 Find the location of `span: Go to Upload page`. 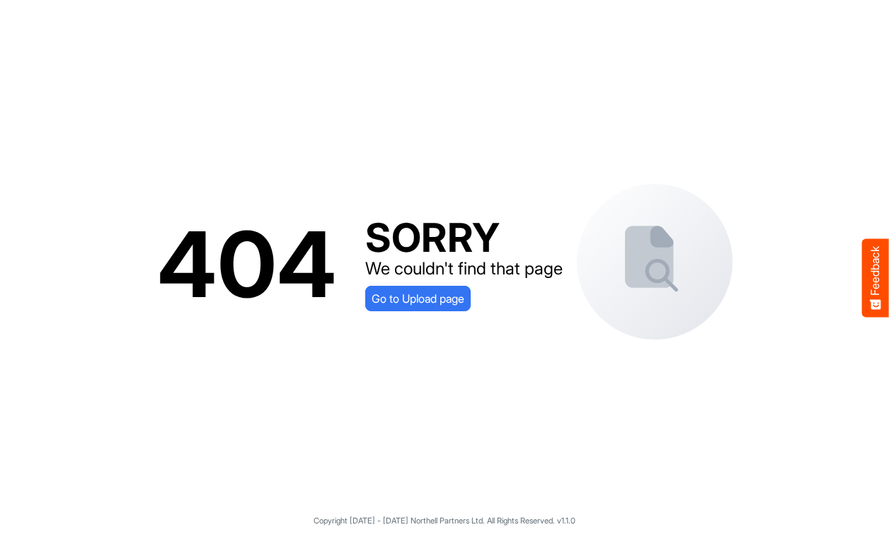

span: Go to Upload page is located at coordinates (417, 299).